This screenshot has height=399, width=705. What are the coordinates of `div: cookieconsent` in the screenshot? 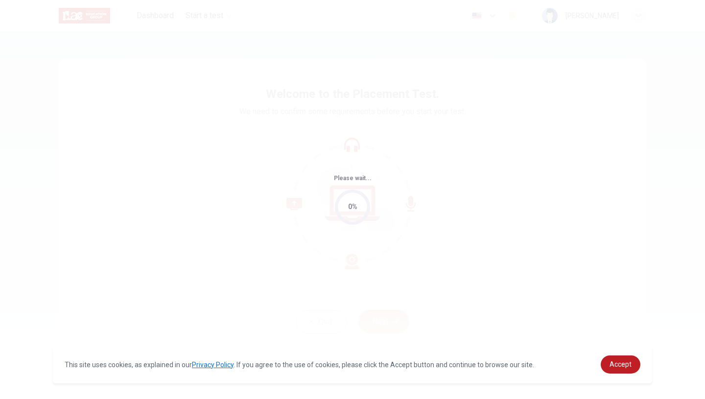 It's located at (352, 364).